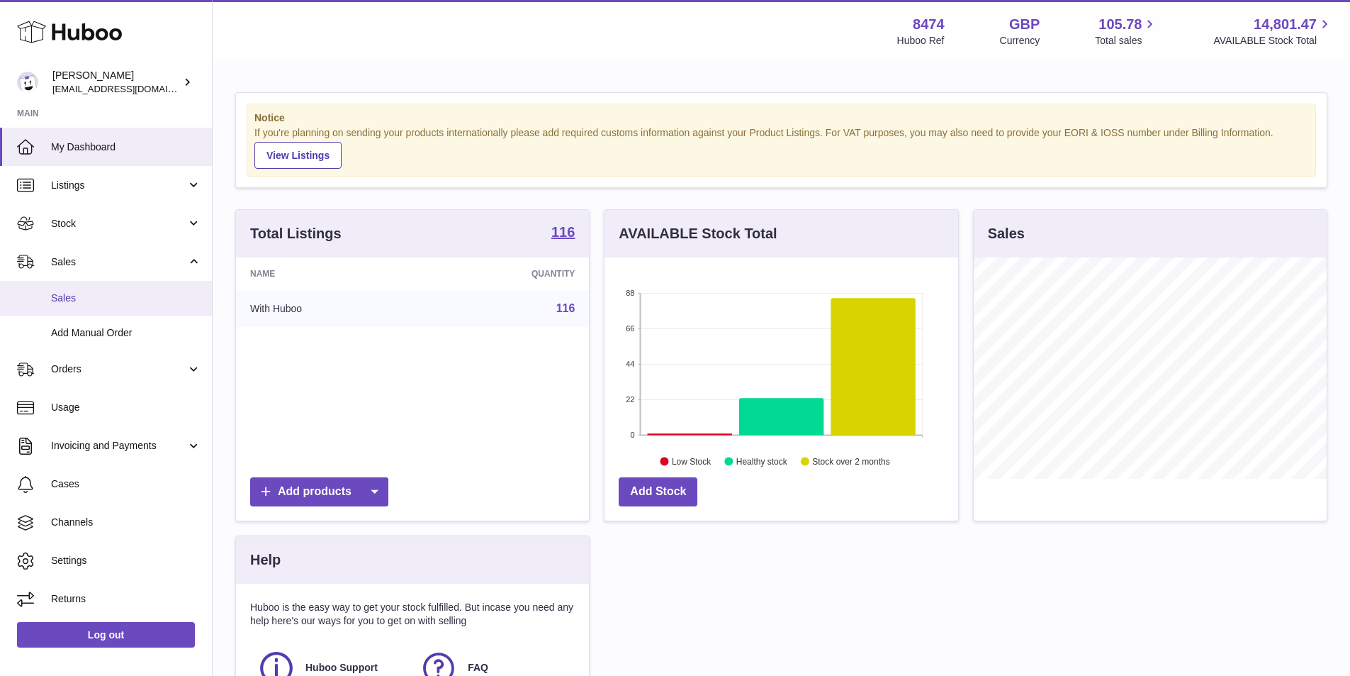 The width and height of the screenshot is (1350, 676). I want to click on span: AVAILABLE Stock Total, so click(1273, 40).